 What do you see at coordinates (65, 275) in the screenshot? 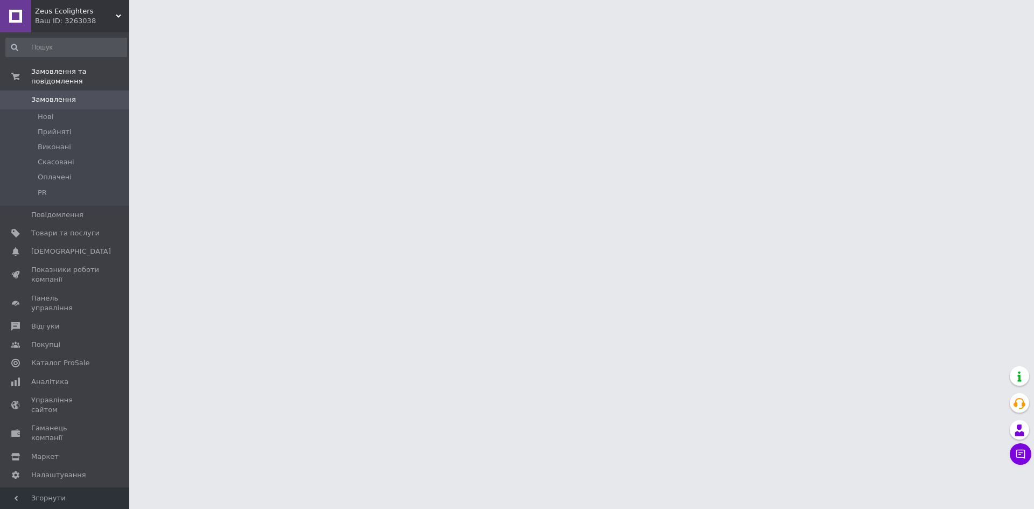
I see `span: Показники роботи компанії` at bounding box center [65, 275].